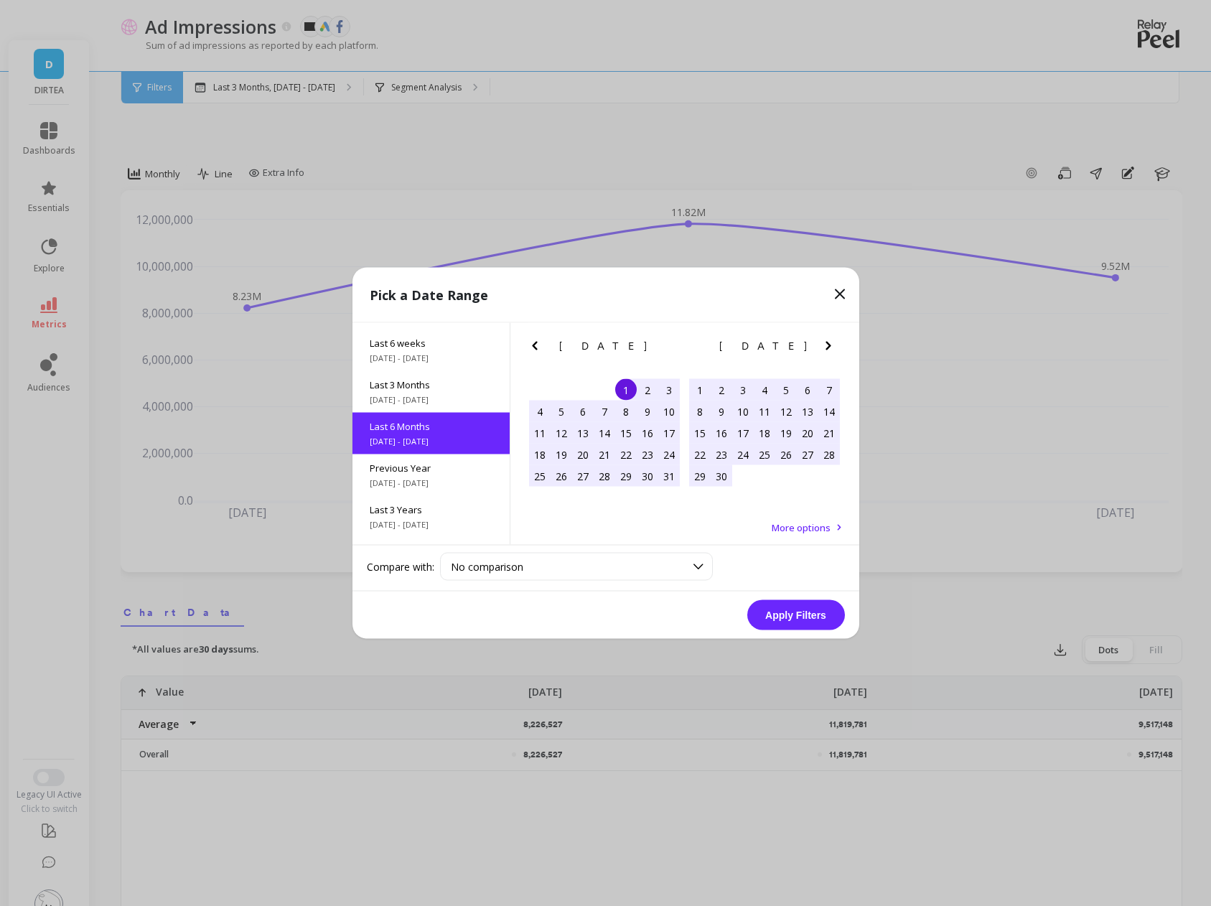  Describe the element at coordinates (626, 433) in the screenshot. I see `div: Choose Thursday, May 15th, 2025` at that location.